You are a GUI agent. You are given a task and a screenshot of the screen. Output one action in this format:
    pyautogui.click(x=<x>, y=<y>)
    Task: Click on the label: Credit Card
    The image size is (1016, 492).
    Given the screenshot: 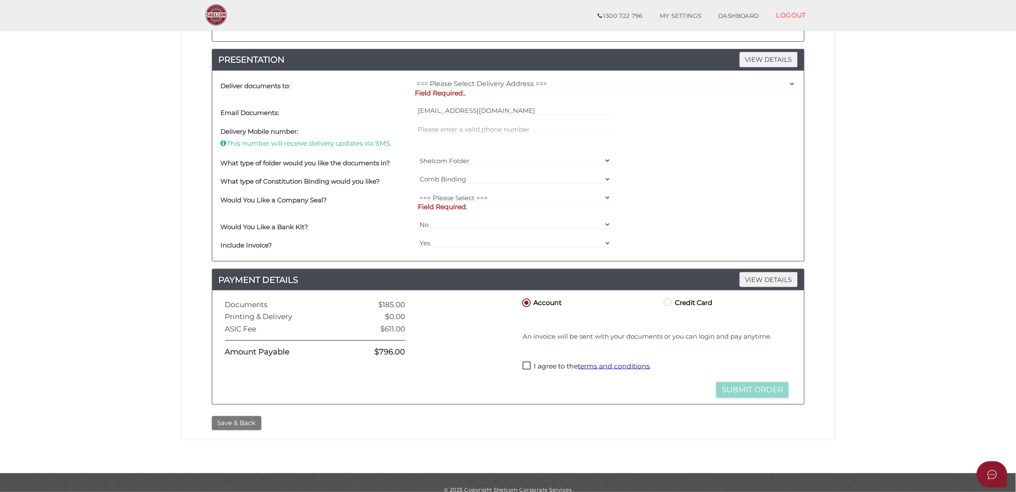 What is the action you would take?
    pyautogui.click(x=687, y=302)
    